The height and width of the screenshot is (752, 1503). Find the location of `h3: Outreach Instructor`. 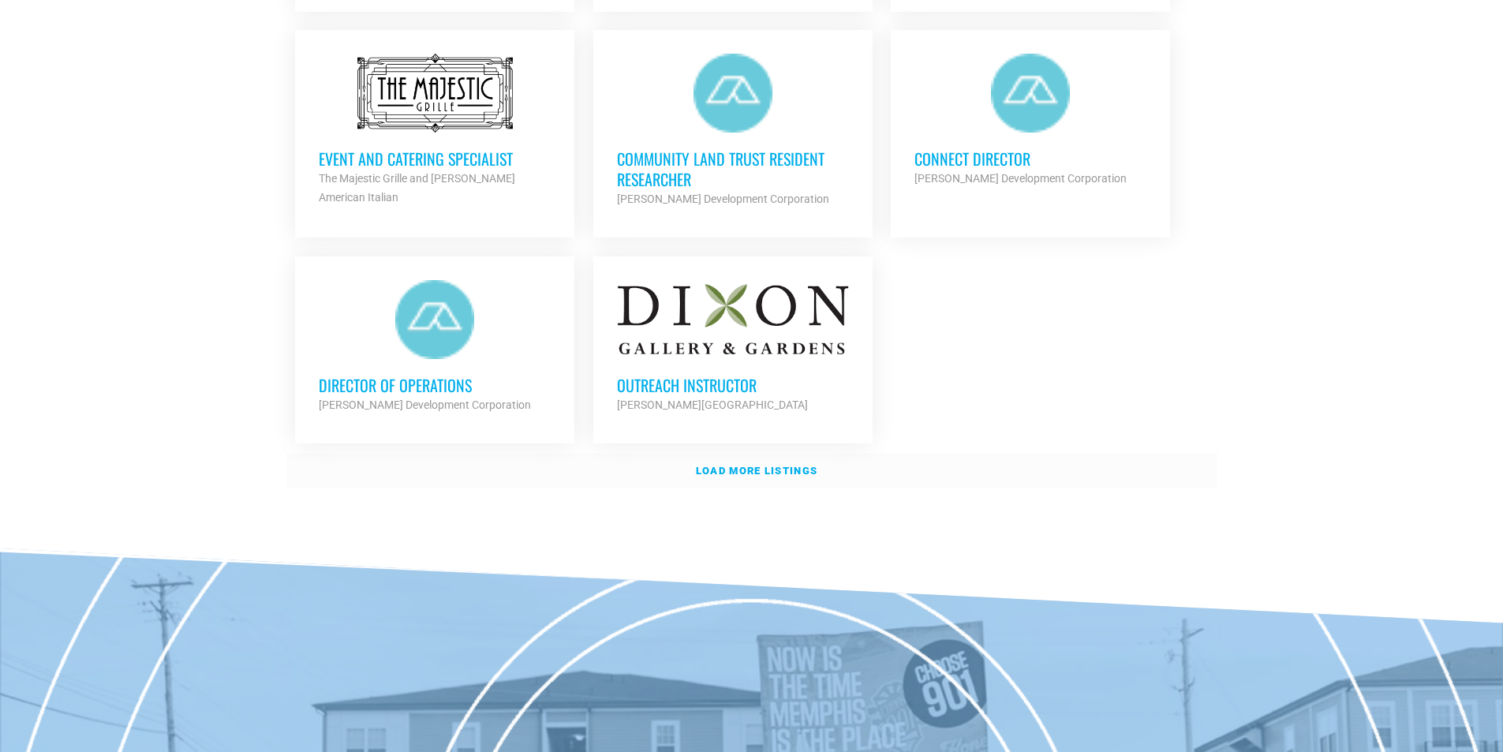

h3: Outreach Instructor is located at coordinates (733, 385).